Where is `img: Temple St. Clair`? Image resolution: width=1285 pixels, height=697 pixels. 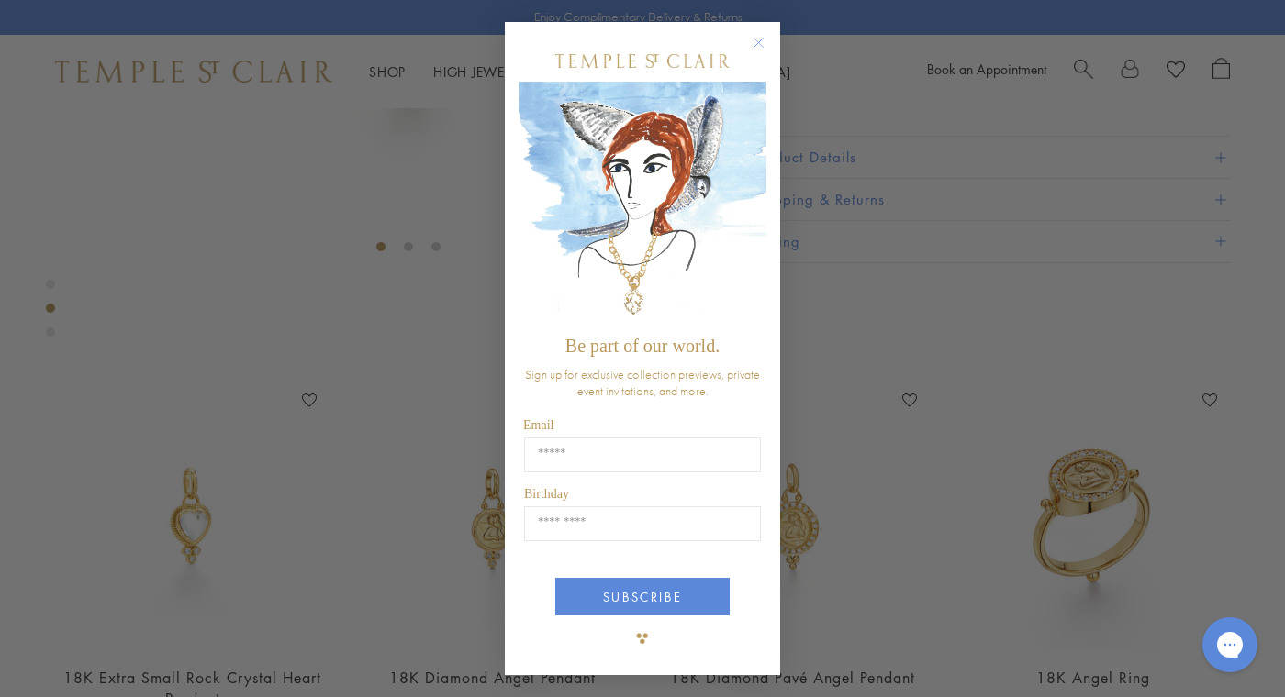 img: Temple St. Clair is located at coordinates (642, 61).